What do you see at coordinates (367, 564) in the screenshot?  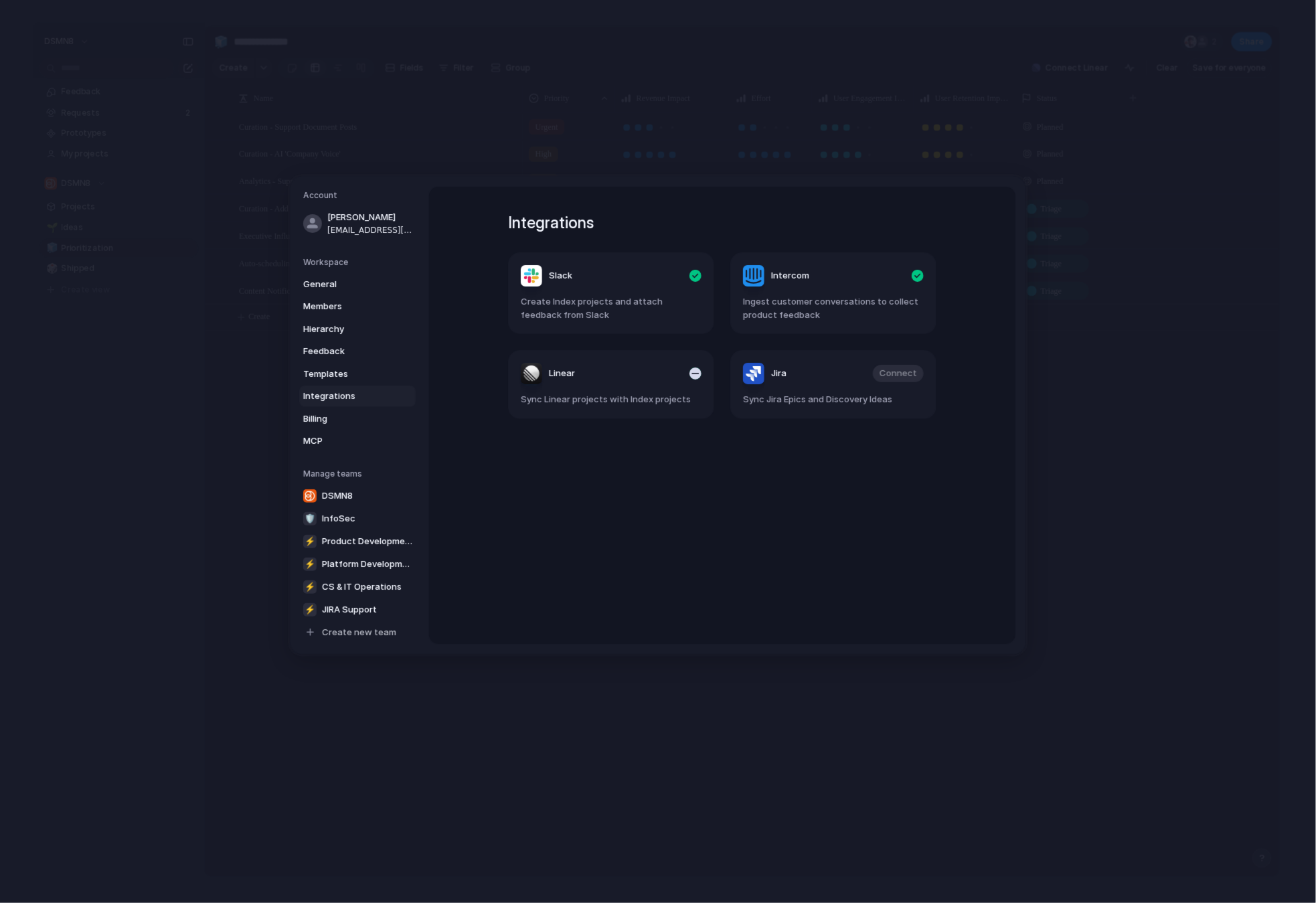 I see `span: Platform Development` at bounding box center [367, 564].